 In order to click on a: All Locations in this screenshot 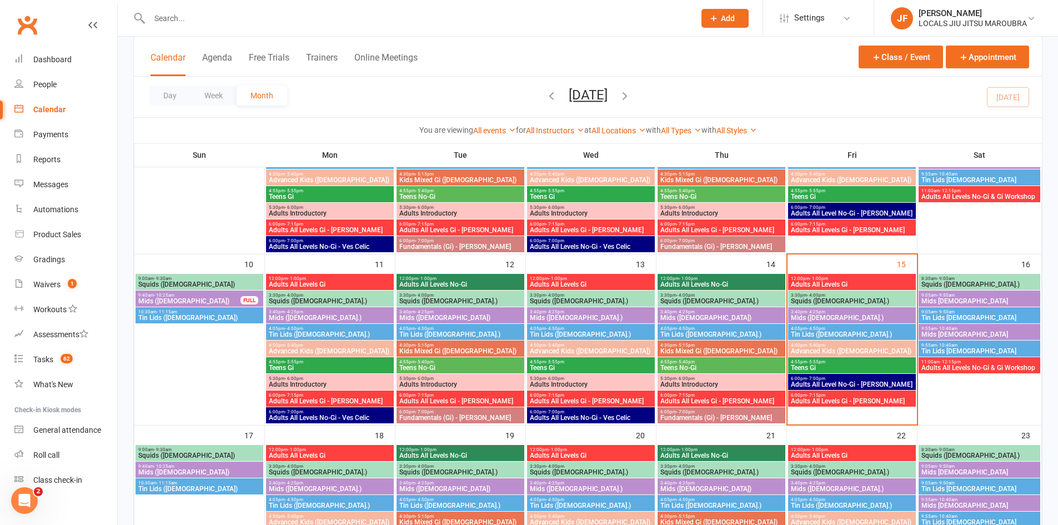, I will do `click(619, 131)`.